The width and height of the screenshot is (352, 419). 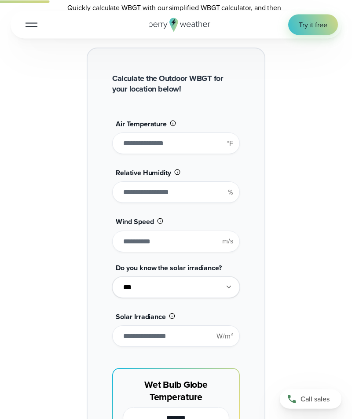 What do you see at coordinates (143, 172) in the screenshot?
I see `span: Relative Humidity` at bounding box center [143, 172].